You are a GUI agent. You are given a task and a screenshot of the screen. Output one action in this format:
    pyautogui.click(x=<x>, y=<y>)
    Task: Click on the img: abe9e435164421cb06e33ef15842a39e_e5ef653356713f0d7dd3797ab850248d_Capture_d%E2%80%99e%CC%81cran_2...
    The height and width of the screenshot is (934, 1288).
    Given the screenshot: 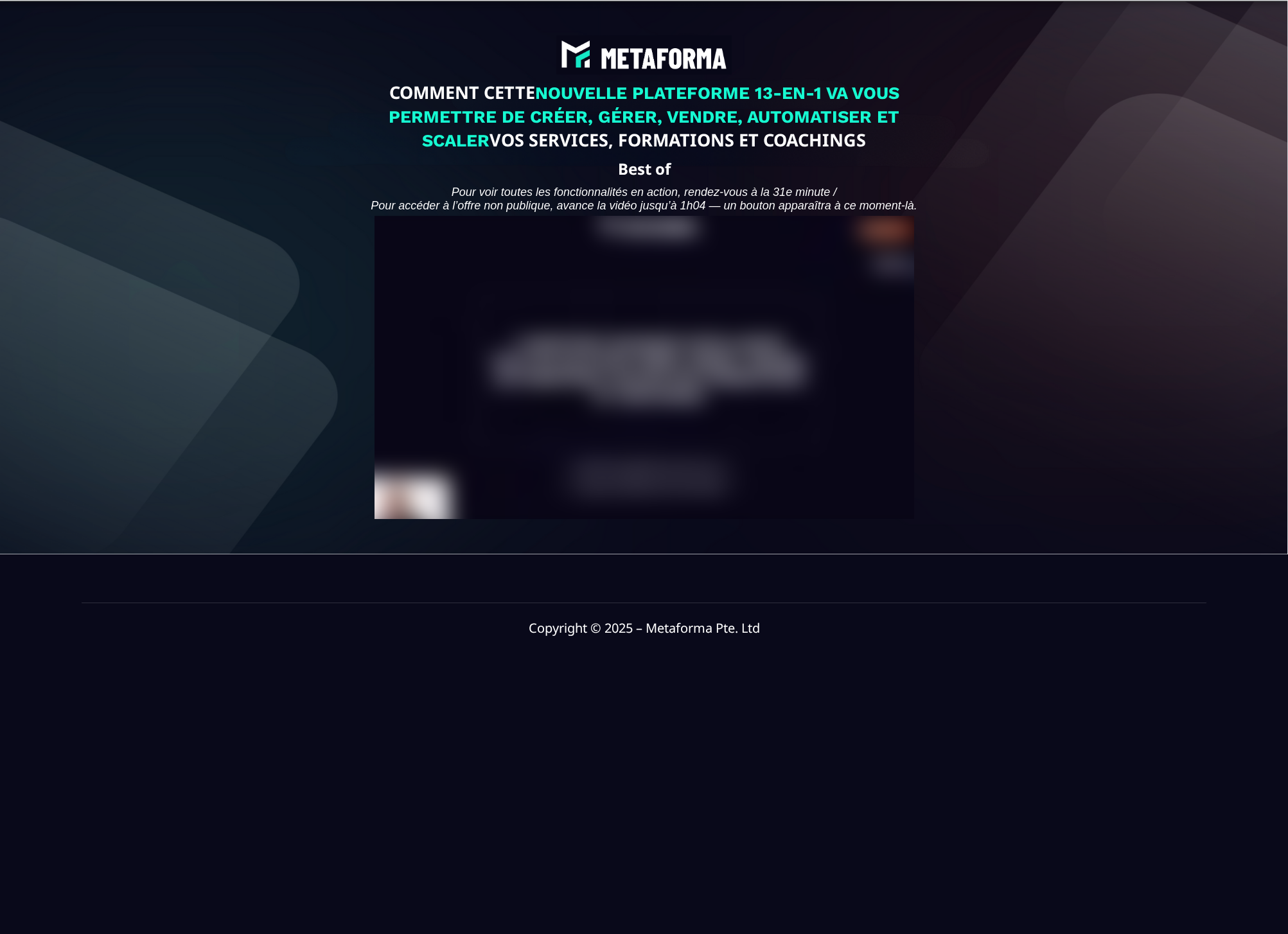 What is the action you would take?
    pyautogui.click(x=643, y=54)
    